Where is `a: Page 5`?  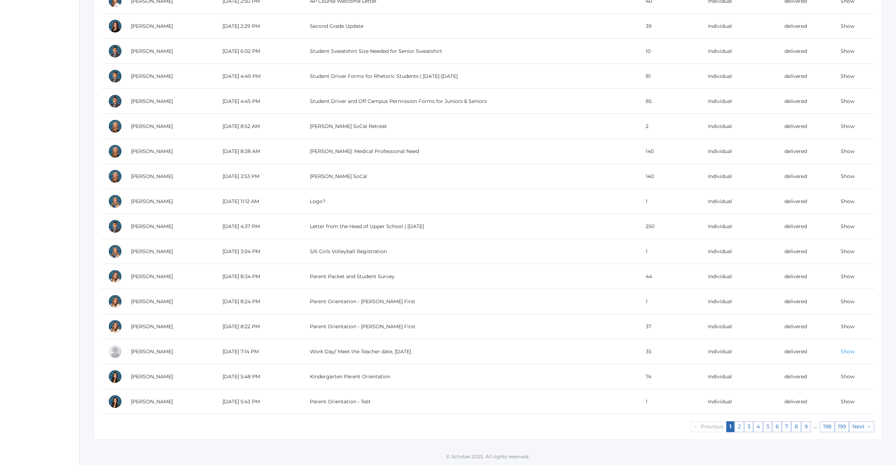
a: Page 5 is located at coordinates (768, 426).